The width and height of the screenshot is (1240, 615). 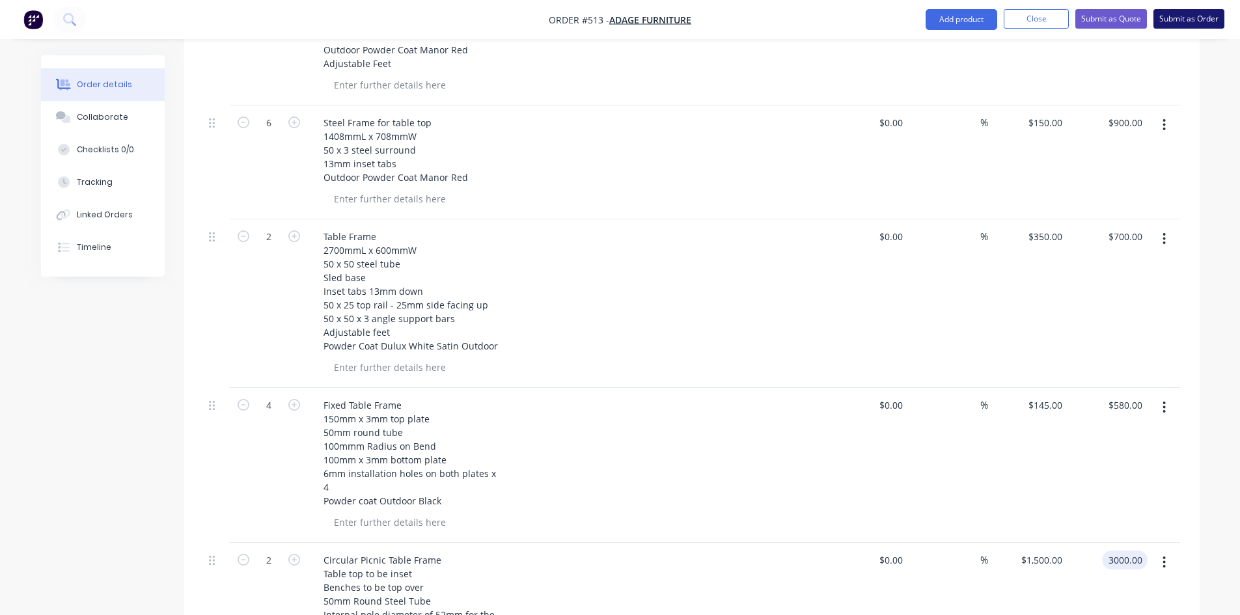 What do you see at coordinates (1189, 19) in the screenshot?
I see `button: Submit as Order` at bounding box center [1189, 19].